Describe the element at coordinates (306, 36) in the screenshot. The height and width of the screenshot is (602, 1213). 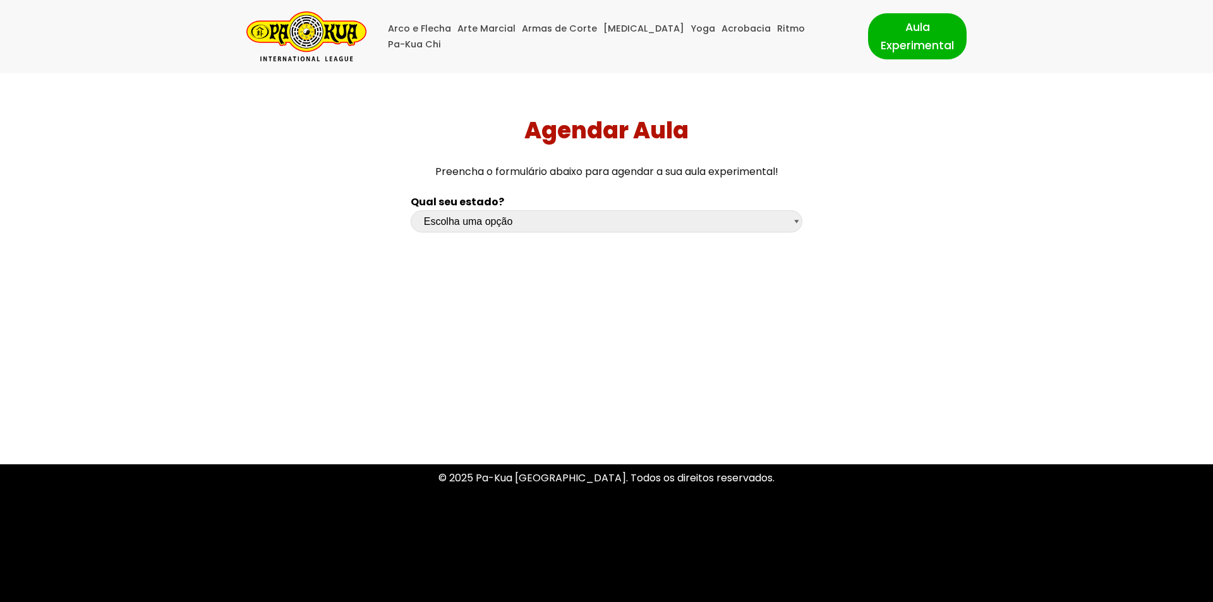
I see `a: Pa-Kua Brasil Uma Escola de conhecimentos orientais para toda a família. Foco, habilidade concent...` at that location.